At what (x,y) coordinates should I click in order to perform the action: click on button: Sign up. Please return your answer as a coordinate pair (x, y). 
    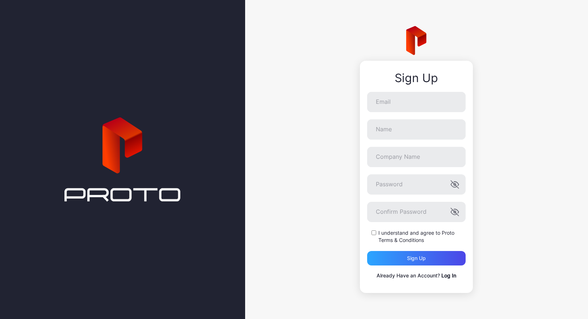
    Looking at the image, I should click on (417, 259).